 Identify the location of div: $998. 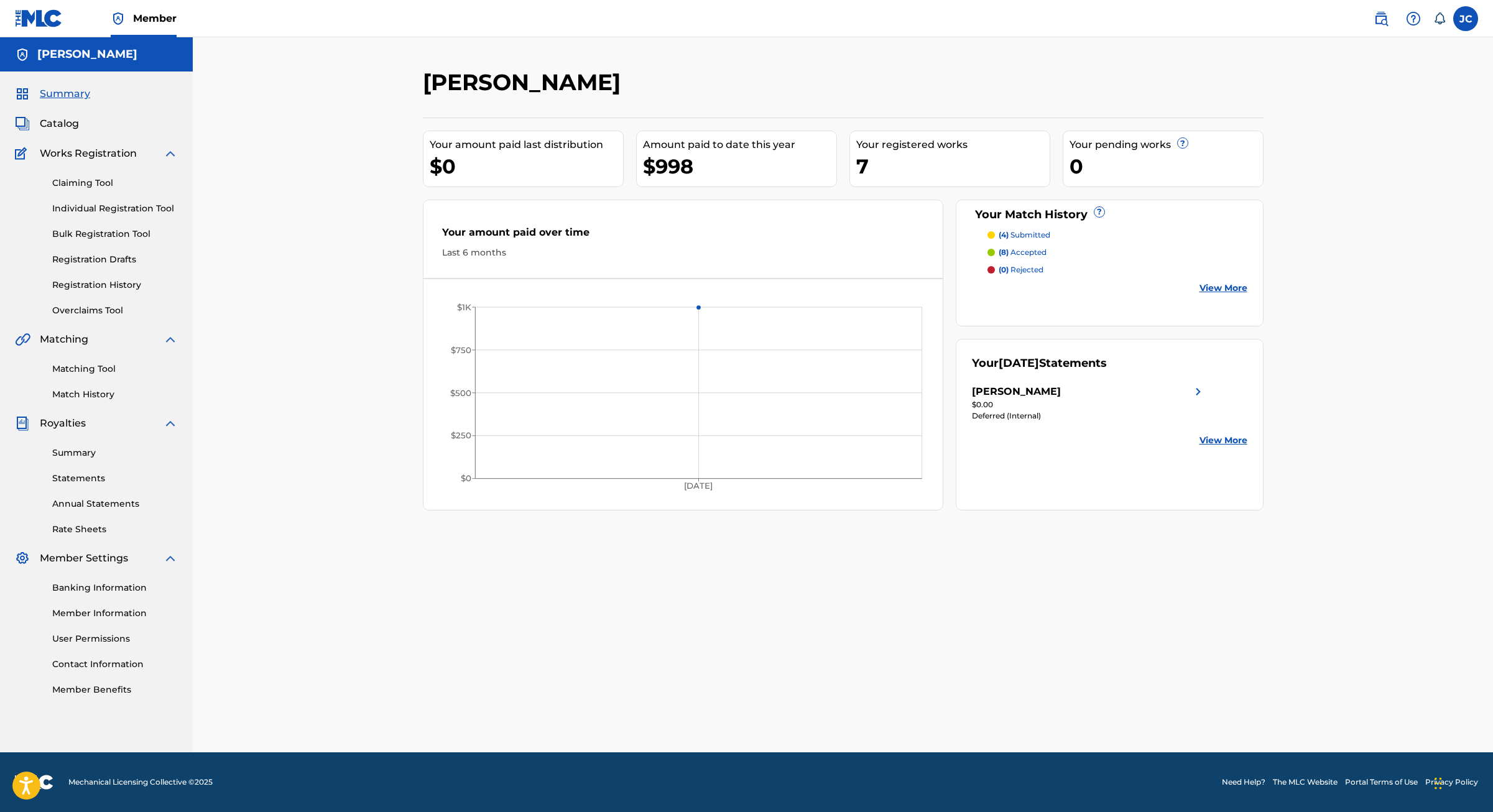
(739, 166).